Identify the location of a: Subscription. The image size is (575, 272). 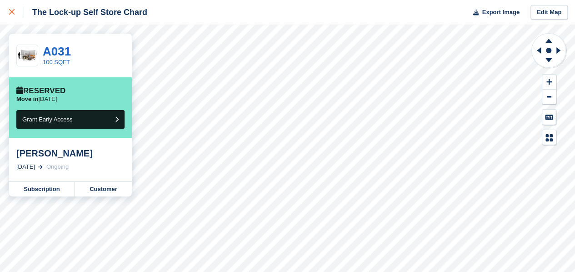
(42, 189).